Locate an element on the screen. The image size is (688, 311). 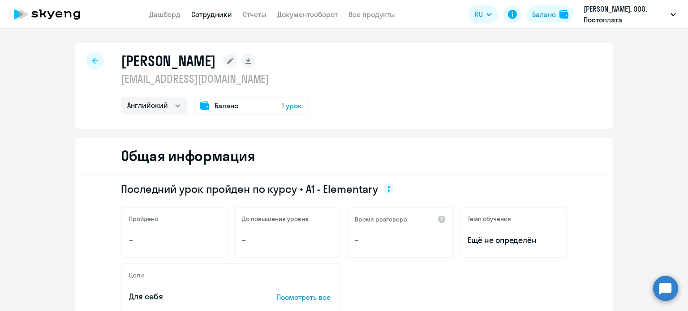
a: Отчеты is located at coordinates (254, 14).